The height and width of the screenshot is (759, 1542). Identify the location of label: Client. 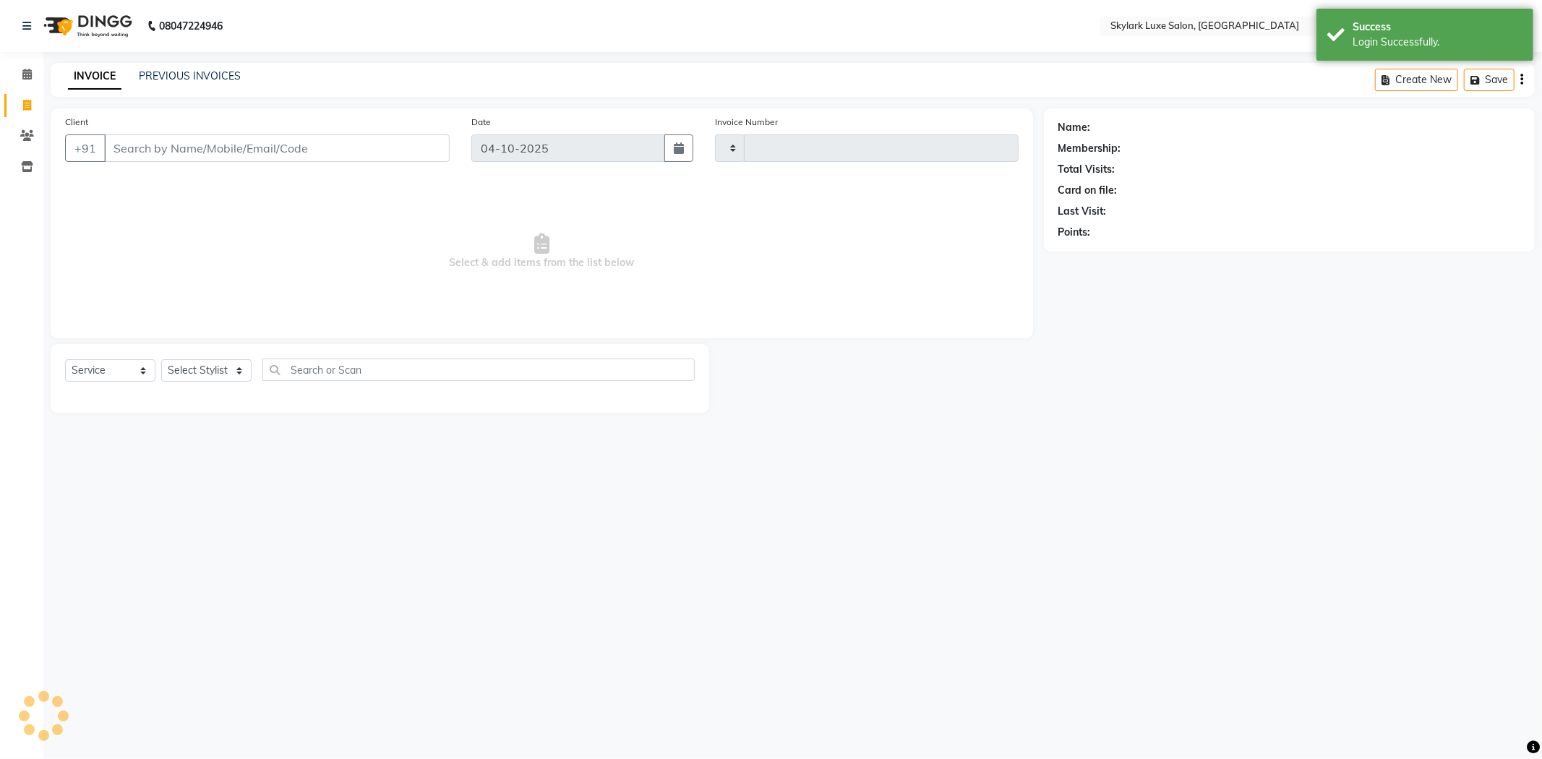
(77, 122).